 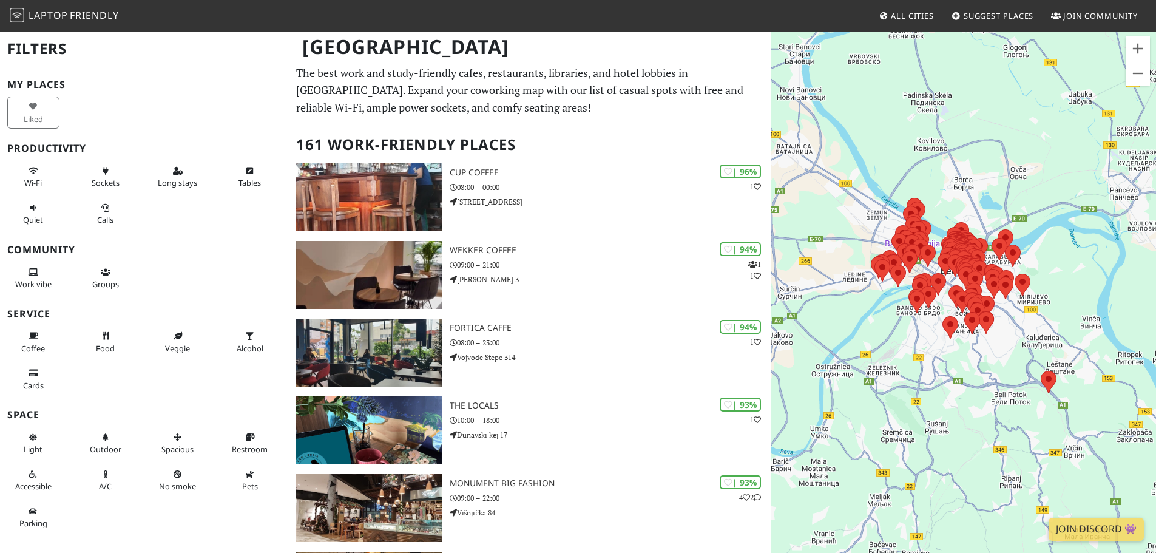 What do you see at coordinates (33, 449) in the screenshot?
I see `span: Natural light` at bounding box center [33, 449].